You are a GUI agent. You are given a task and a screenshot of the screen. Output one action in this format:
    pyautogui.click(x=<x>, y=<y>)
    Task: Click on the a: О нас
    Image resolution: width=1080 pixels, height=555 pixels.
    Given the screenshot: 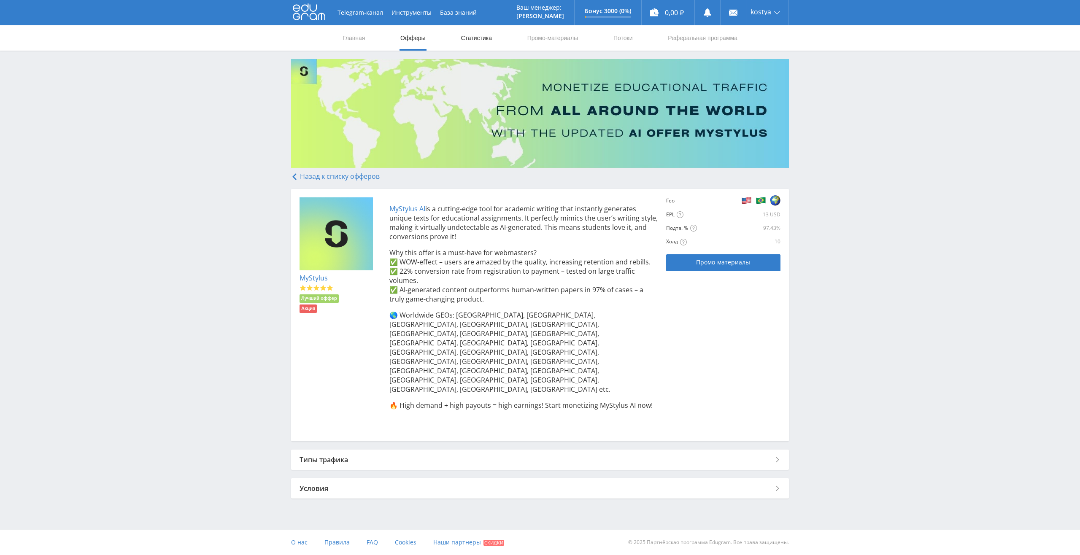 What is the action you would take?
    pyautogui.click(x=299, y=542)
    